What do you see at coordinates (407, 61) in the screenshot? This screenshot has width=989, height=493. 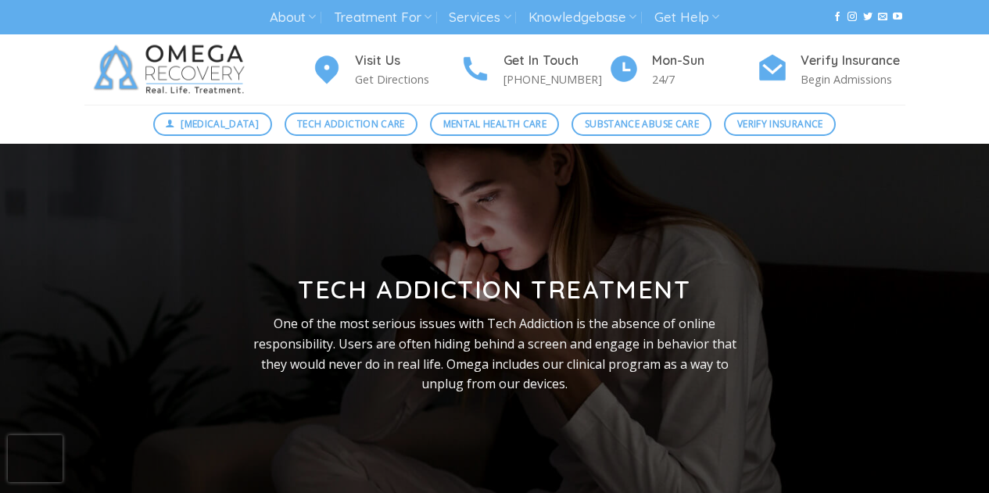 I see `h4: Visit Us` at bounding box center [407, 61].